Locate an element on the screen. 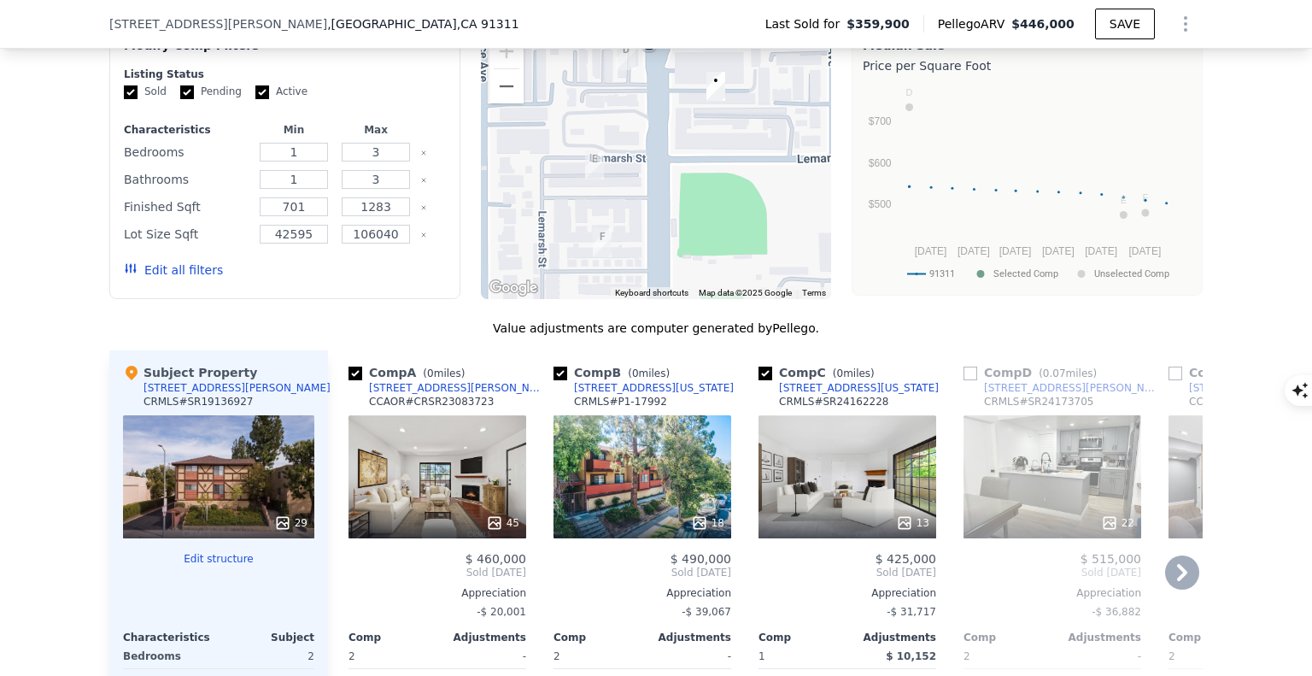 The image size is (1312, 676). div: 2 is located at coordinates (268, 656).